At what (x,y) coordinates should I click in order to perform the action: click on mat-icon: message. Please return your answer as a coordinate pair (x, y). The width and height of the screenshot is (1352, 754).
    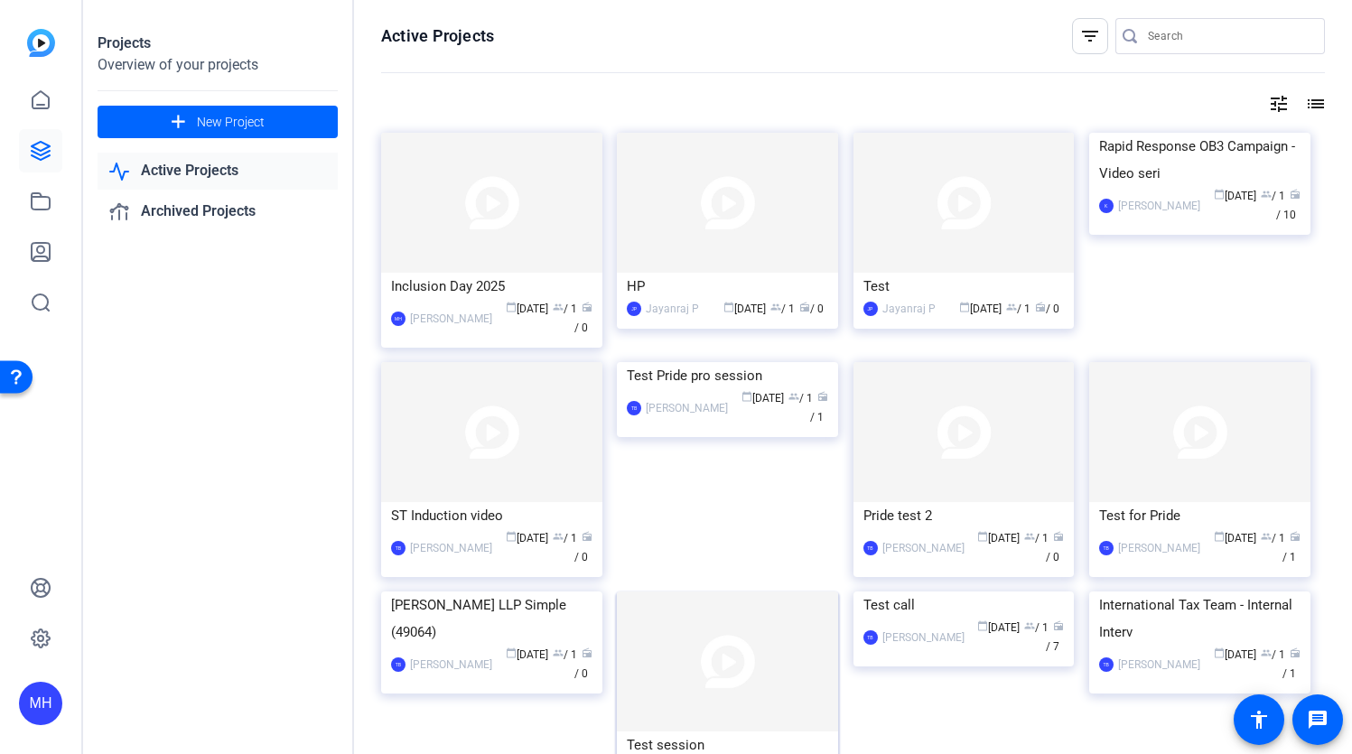
    Looking at the image, I should click on (1317, 720).